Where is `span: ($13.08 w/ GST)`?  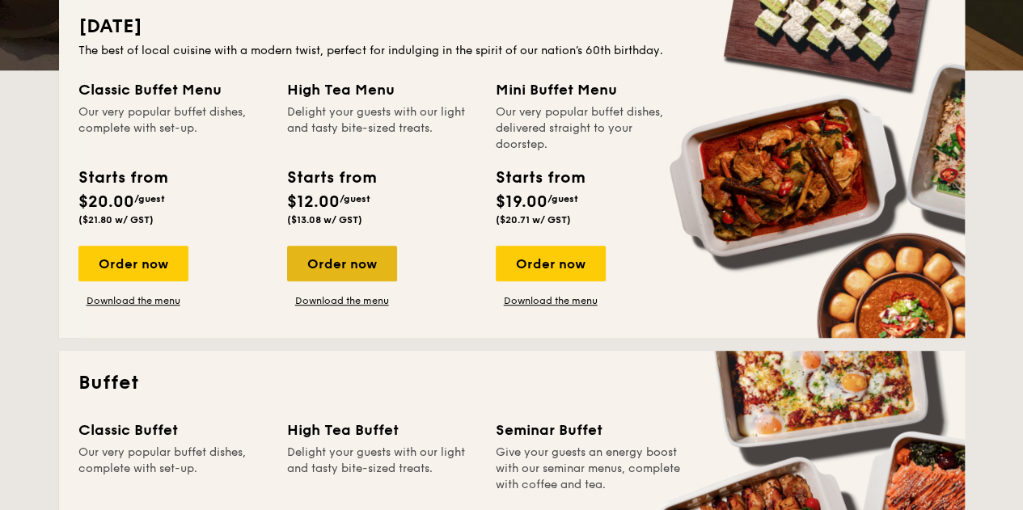
span: ($13.08 w/ GST) is located at coordinates (324, 220).